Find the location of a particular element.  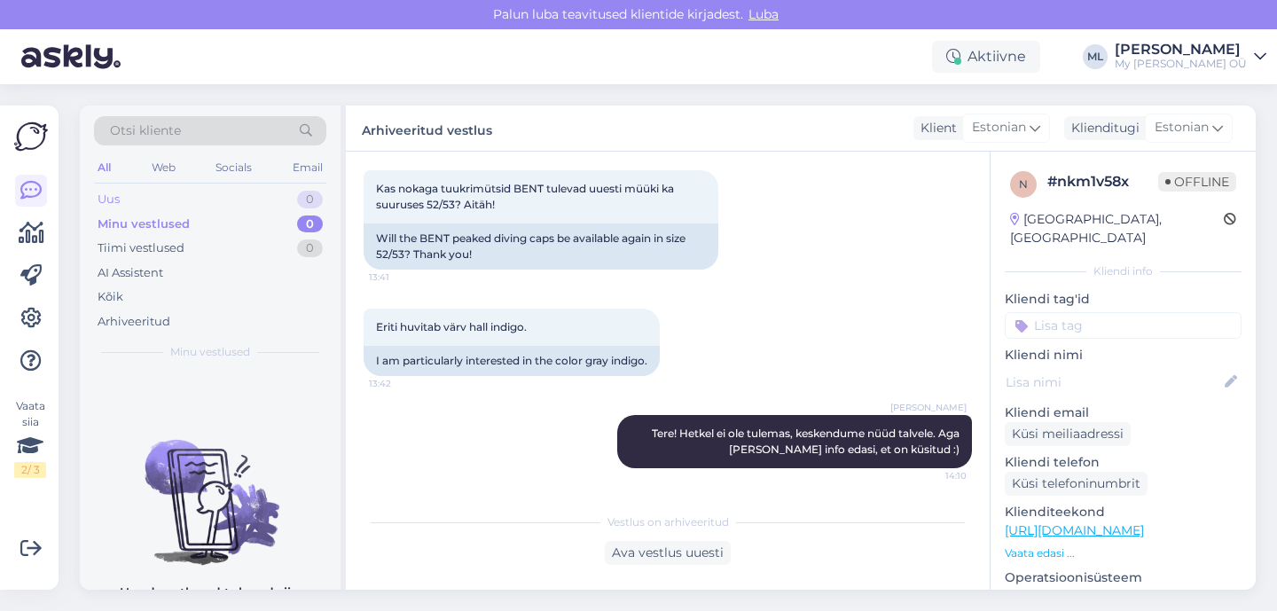

input: Lisa tag is located at coordinates (1123, 325).